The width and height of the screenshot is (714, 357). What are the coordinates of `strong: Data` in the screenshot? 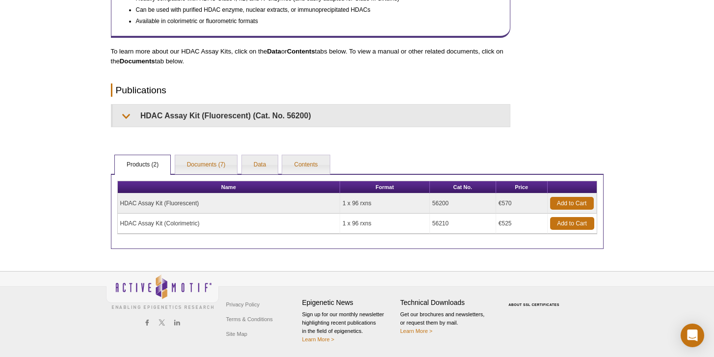 It's located at (274, 51).